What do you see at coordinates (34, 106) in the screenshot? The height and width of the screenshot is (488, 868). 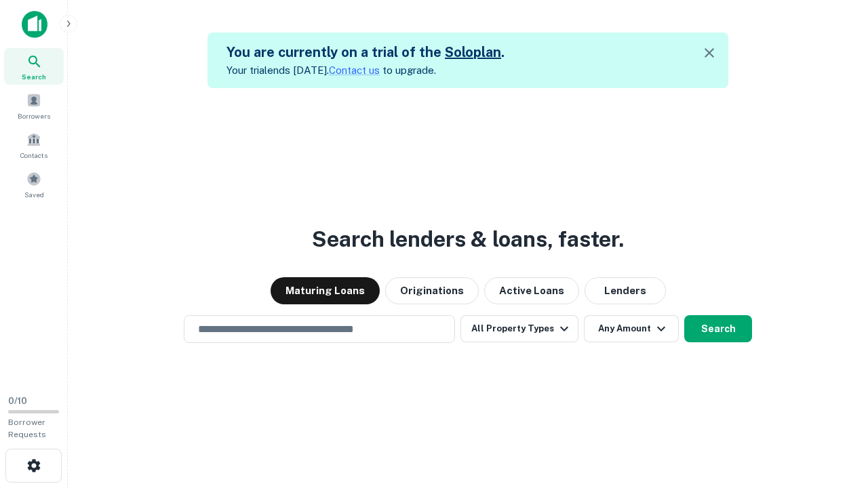 I see `div: Borrowers` at bounding box center [34, 106].